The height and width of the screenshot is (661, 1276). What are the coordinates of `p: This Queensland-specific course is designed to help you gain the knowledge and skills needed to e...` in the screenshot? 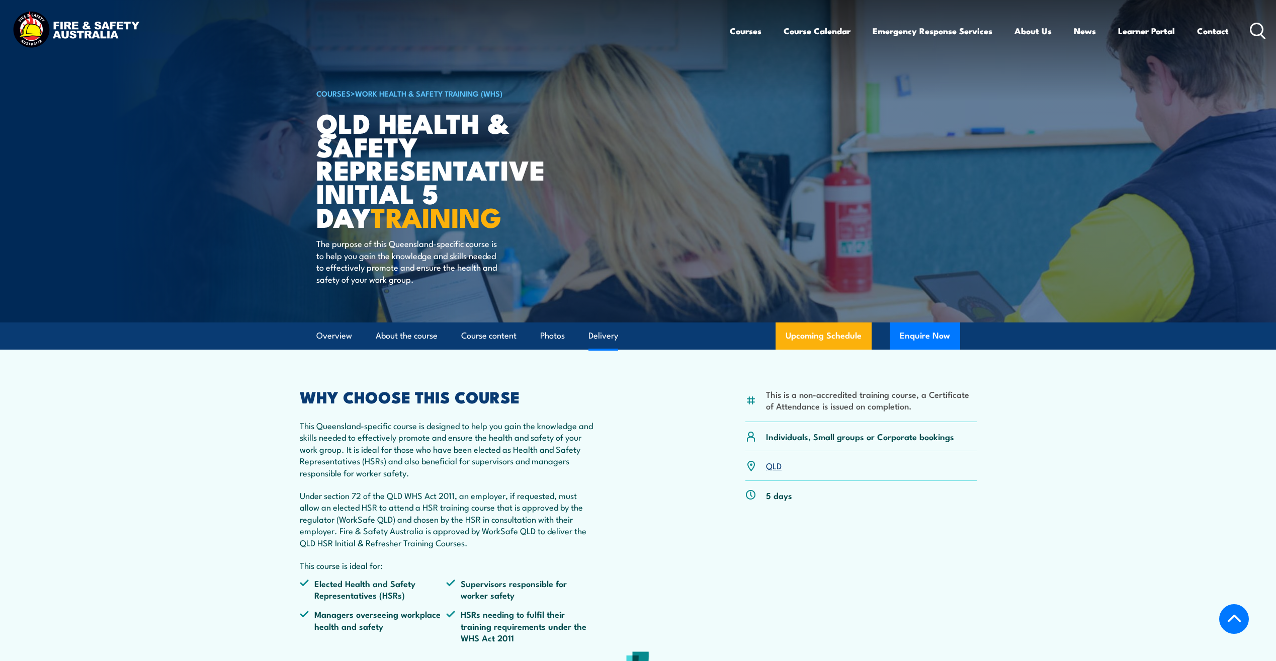 It's located at (447, 449).